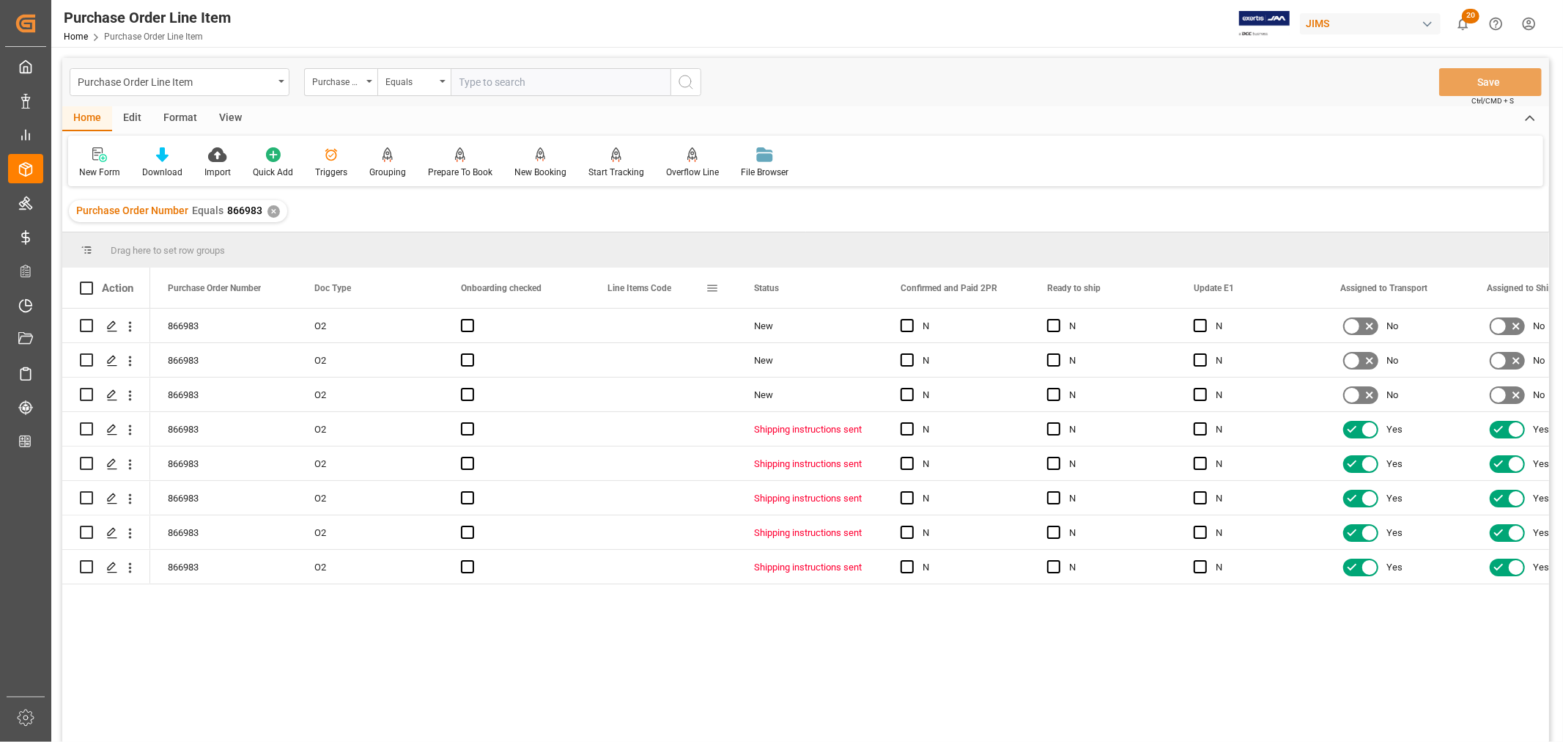 The height and width of the screenshot is (742, 1563). What do you see at coordinates (1496, 23) in the screenshot?
I see `button: Help Center` at bounding box center [1496, 23].